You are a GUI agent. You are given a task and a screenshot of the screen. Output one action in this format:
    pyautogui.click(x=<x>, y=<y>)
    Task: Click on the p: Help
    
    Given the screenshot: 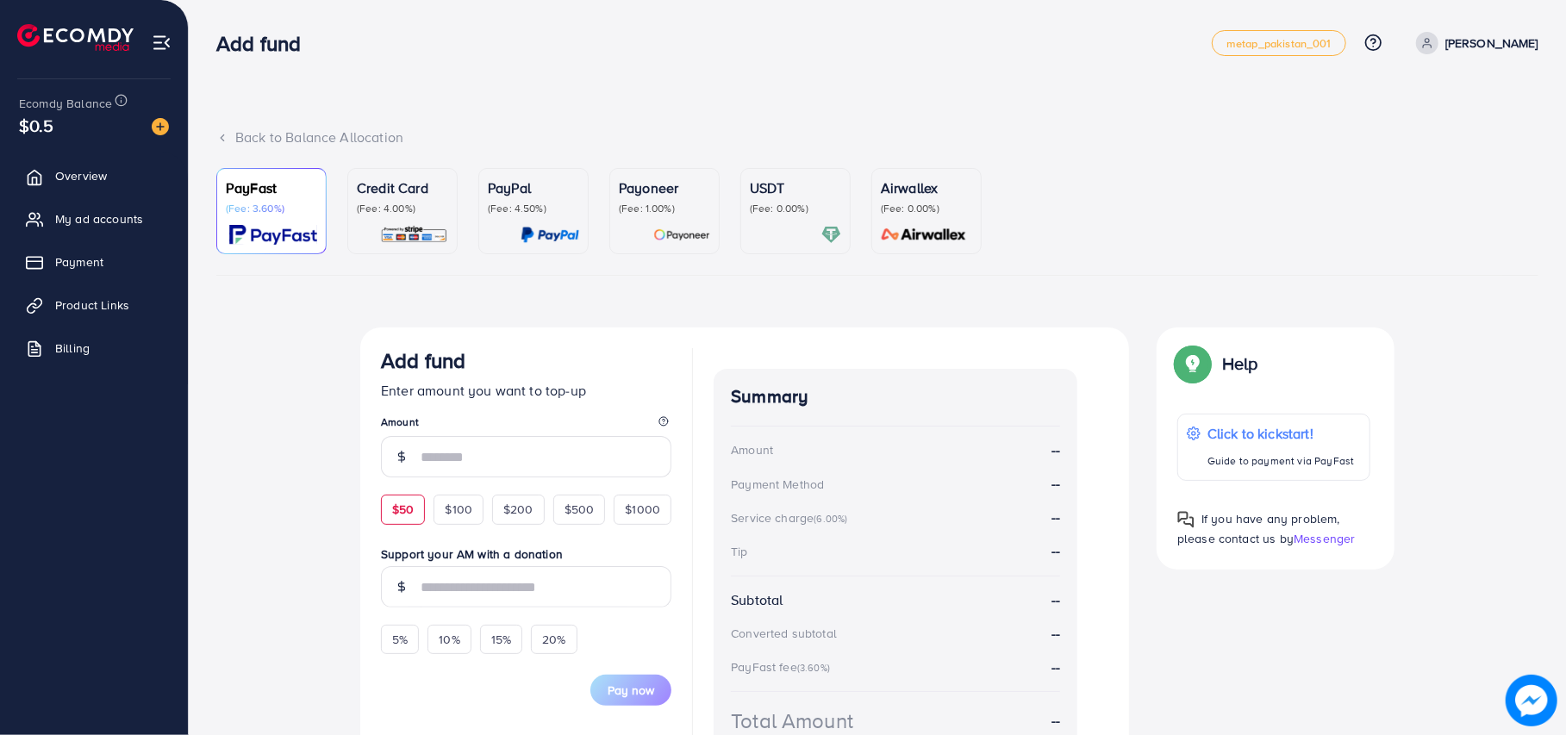 What is the action you would take?
    pyautogui.click(x=1240, y=364)
    